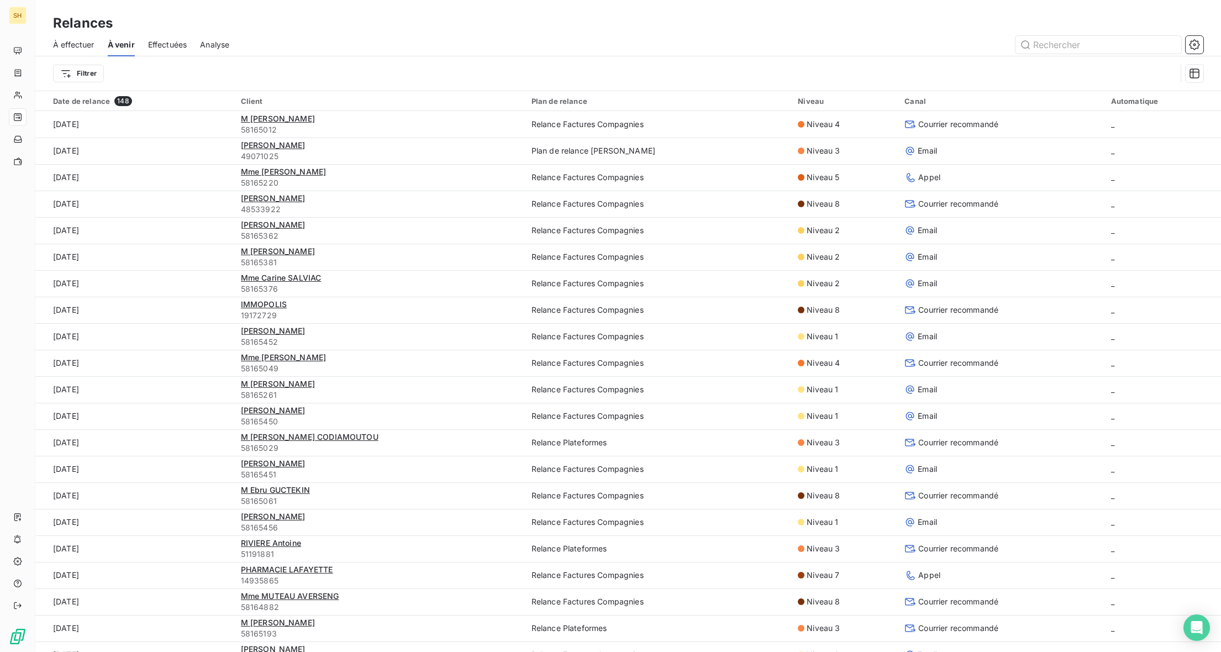 Image resolution: width=1221 pixels, height=652 pixels. Describe the element at coordinates (658, 549) in the screenshot. I see `td: Relance Plateformes` at that location.